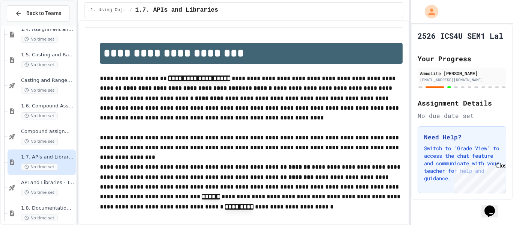 This screenshot has height=225, width=513. Describe the element at coordinates (462, 163) in the screenshot. I see `p: Switch to "Grade View" to access the chat feature and communicate with your teacher for help and ...` at that location.